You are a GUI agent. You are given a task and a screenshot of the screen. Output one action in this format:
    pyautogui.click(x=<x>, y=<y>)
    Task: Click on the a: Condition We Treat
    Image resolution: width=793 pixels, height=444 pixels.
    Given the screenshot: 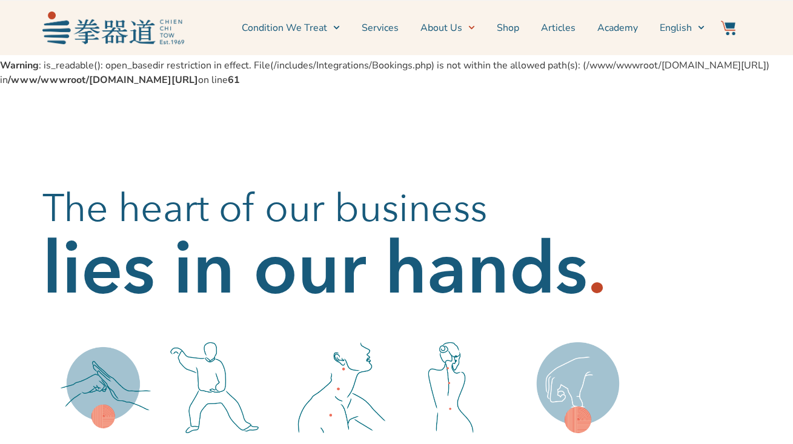 What is the action you would take?
    pyautogui.click(x=291, y=28)
    